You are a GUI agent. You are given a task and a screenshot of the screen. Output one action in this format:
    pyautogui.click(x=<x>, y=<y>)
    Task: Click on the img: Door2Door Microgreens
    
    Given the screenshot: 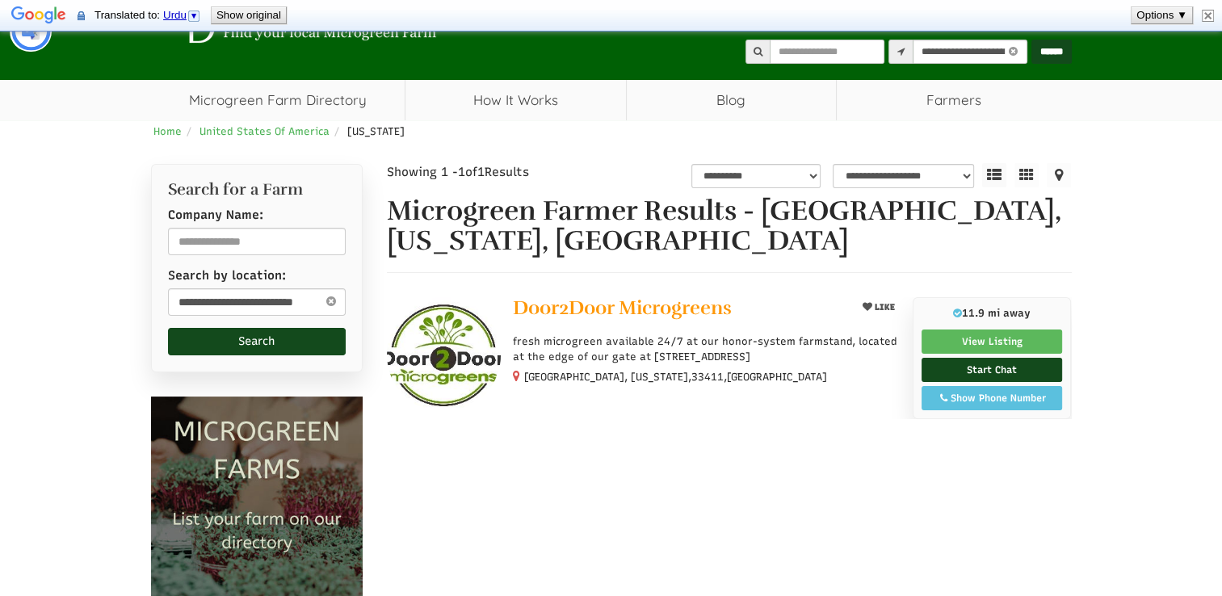 What is the action you would take?
    pyautogui.click(x=443, y=354)
    